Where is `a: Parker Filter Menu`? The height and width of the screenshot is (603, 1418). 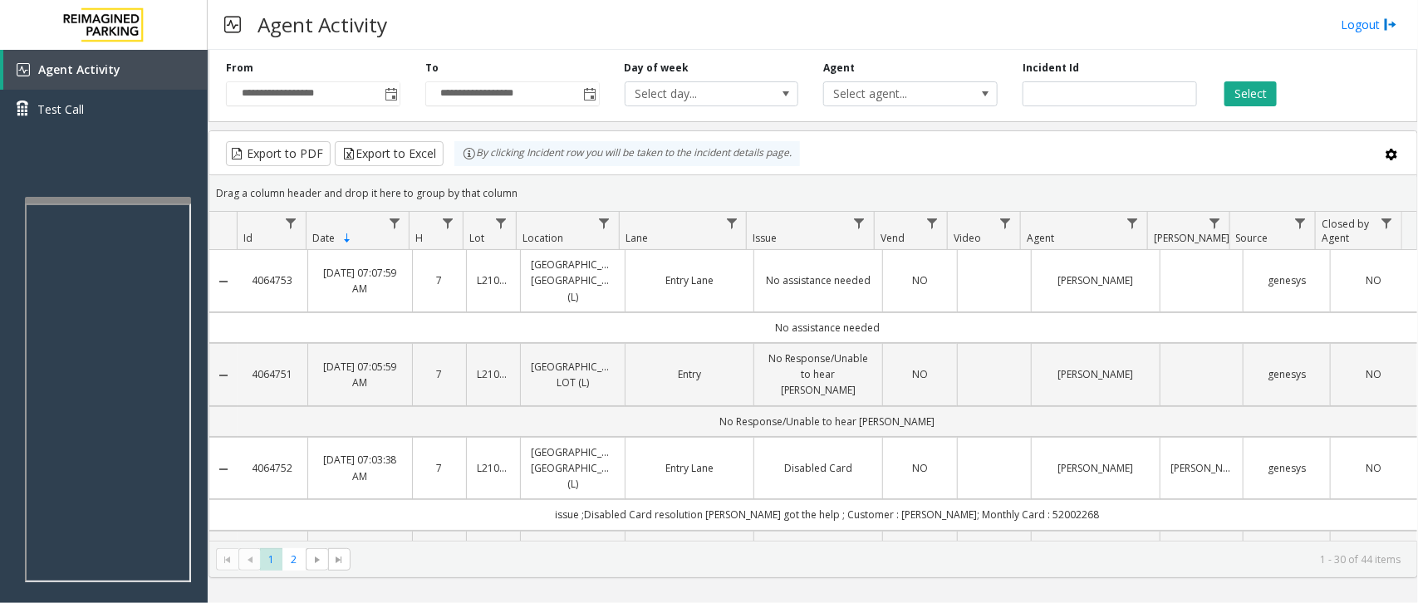 a: Parker Filter Menu is located at coordinates (1215, 223).